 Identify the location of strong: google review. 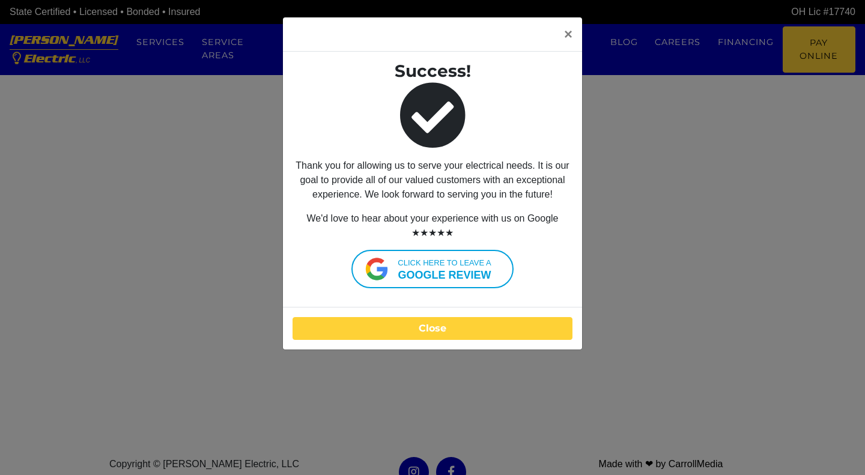
(445, 275).